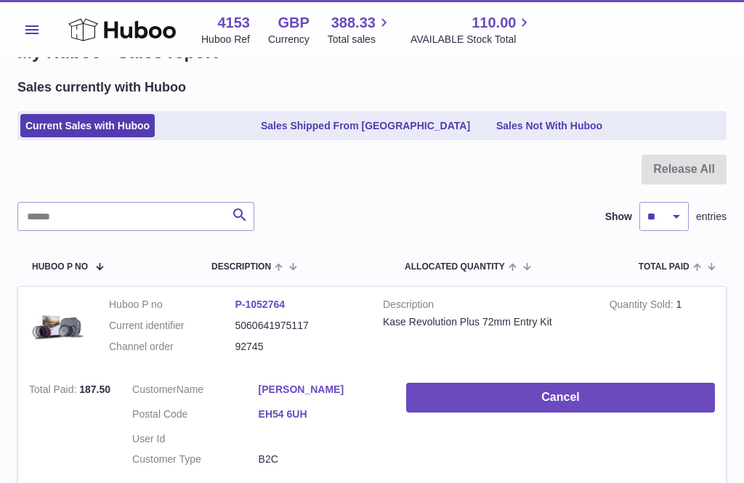  What do you see at coordinates (664, 266) in the screenshot?
I see `span: Total paid` at bounding box center [664, 266].